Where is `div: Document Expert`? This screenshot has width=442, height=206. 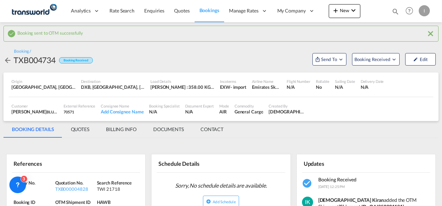
div: Document Expert is located at coordinates (199, 106).